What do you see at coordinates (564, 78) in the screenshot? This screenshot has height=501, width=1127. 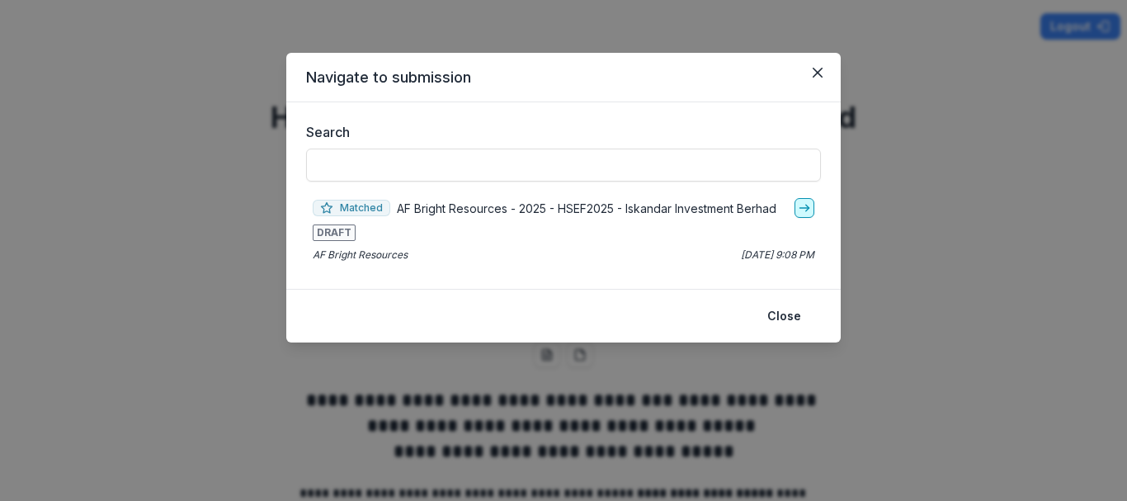 I see `header: Navigate to submission` at bounding box center [564, 78].